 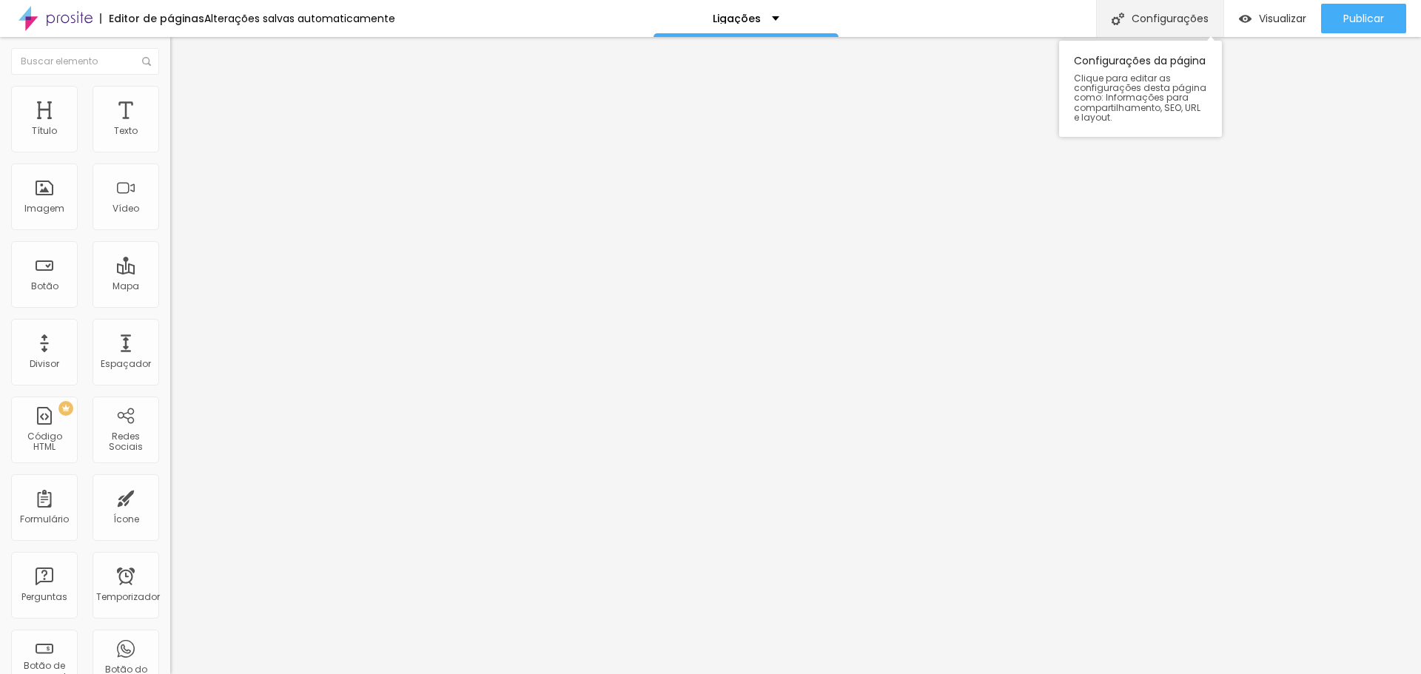 I want to click on font: Publicar, so click(x=1363, y=18).